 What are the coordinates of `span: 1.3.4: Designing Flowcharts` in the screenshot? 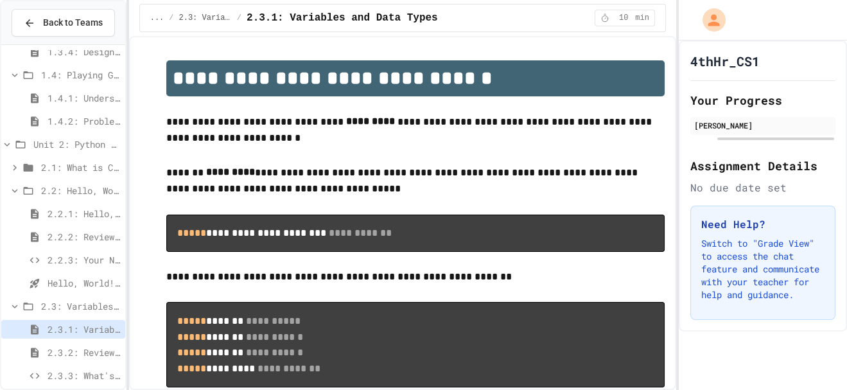 It's located at (84, 51).